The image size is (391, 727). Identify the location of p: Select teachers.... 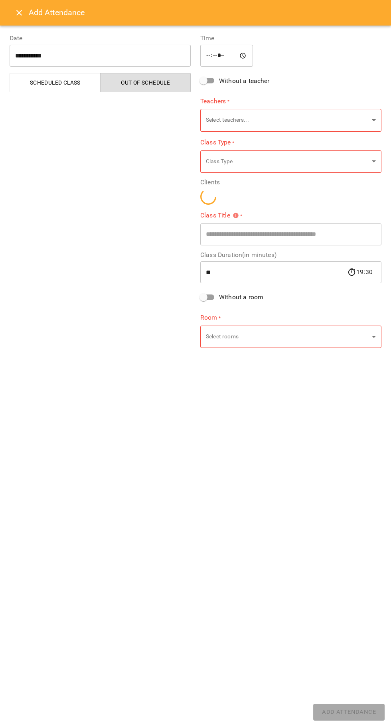
(287, 120).